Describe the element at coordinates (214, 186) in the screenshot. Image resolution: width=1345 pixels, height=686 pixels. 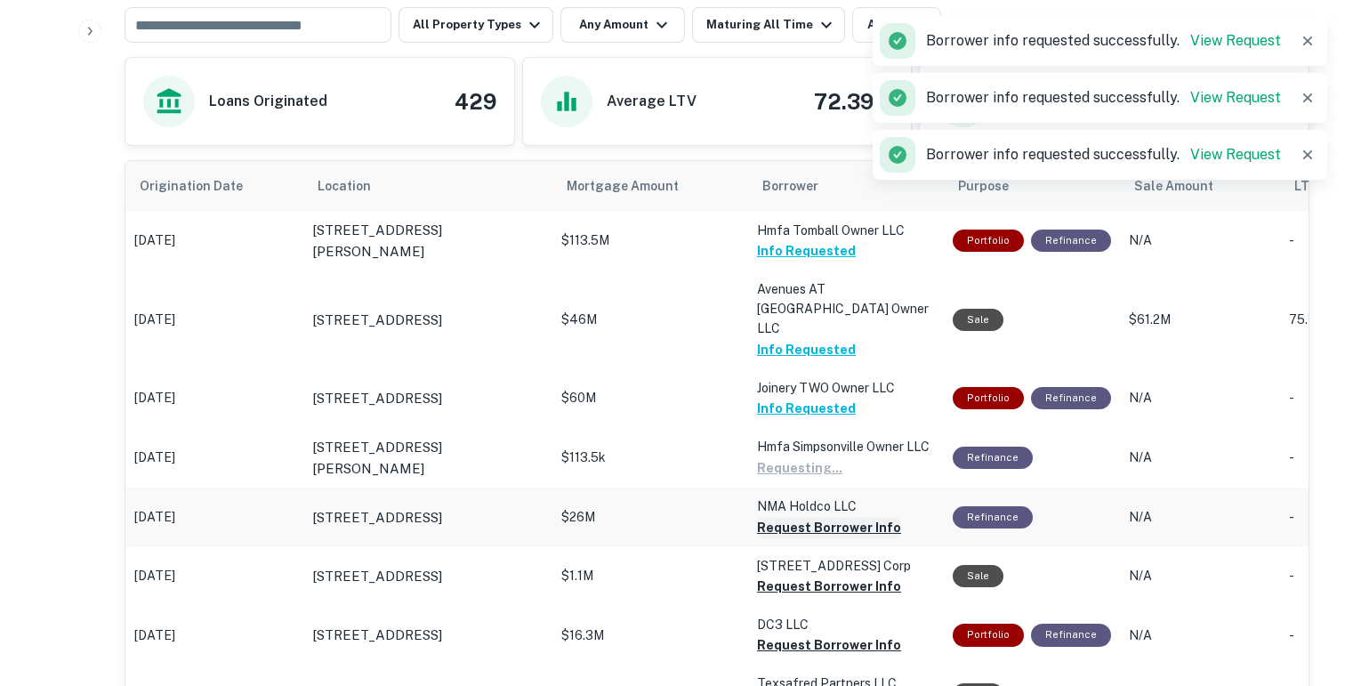
I see `th: Origination Date` at that location.